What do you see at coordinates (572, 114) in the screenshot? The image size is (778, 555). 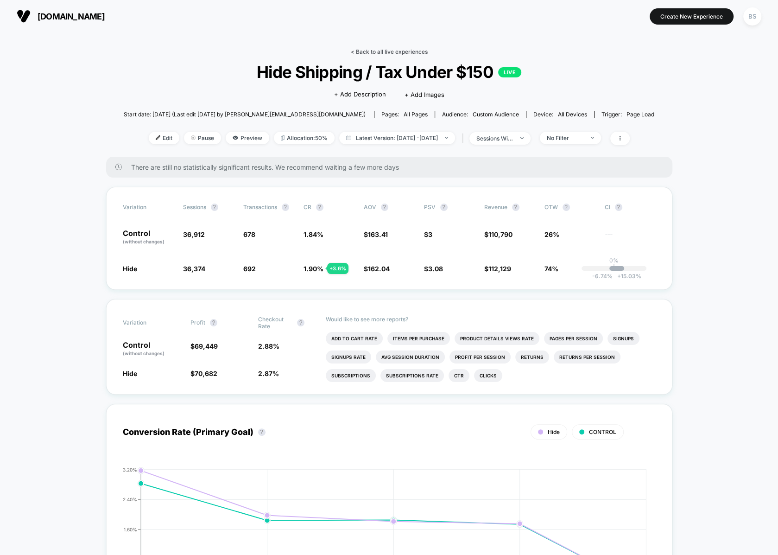 I see `span: all devices` at bounding box center [572, 114].